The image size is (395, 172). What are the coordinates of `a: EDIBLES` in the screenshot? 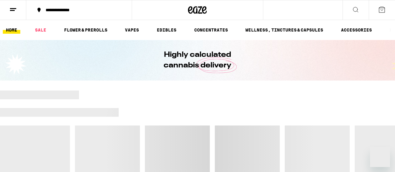 It's located at (166, 30).